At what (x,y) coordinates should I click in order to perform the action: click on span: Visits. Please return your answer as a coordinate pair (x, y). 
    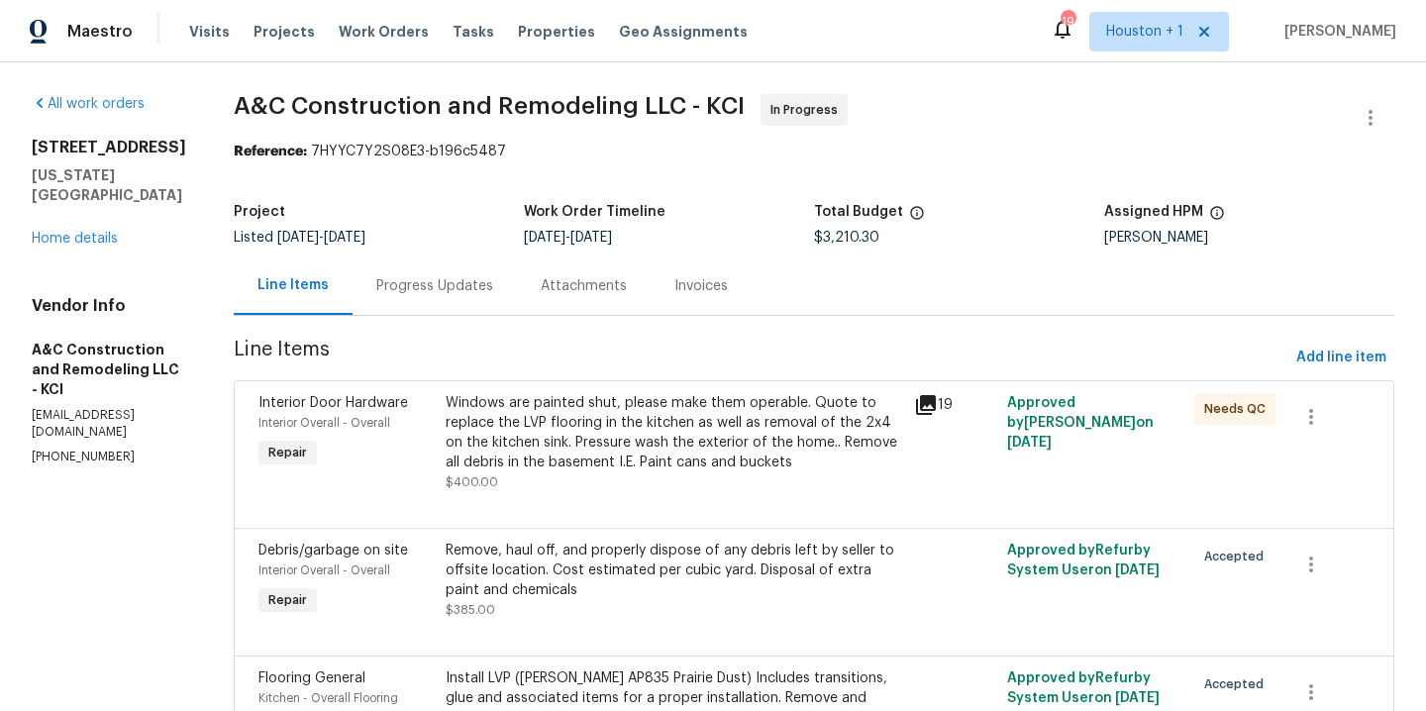
    Looking at the image, I should click on (209, 32).